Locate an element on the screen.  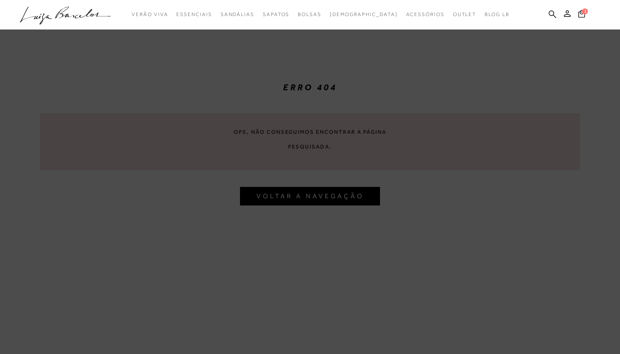
span: Acessórios is located at coordinates (425, 14).